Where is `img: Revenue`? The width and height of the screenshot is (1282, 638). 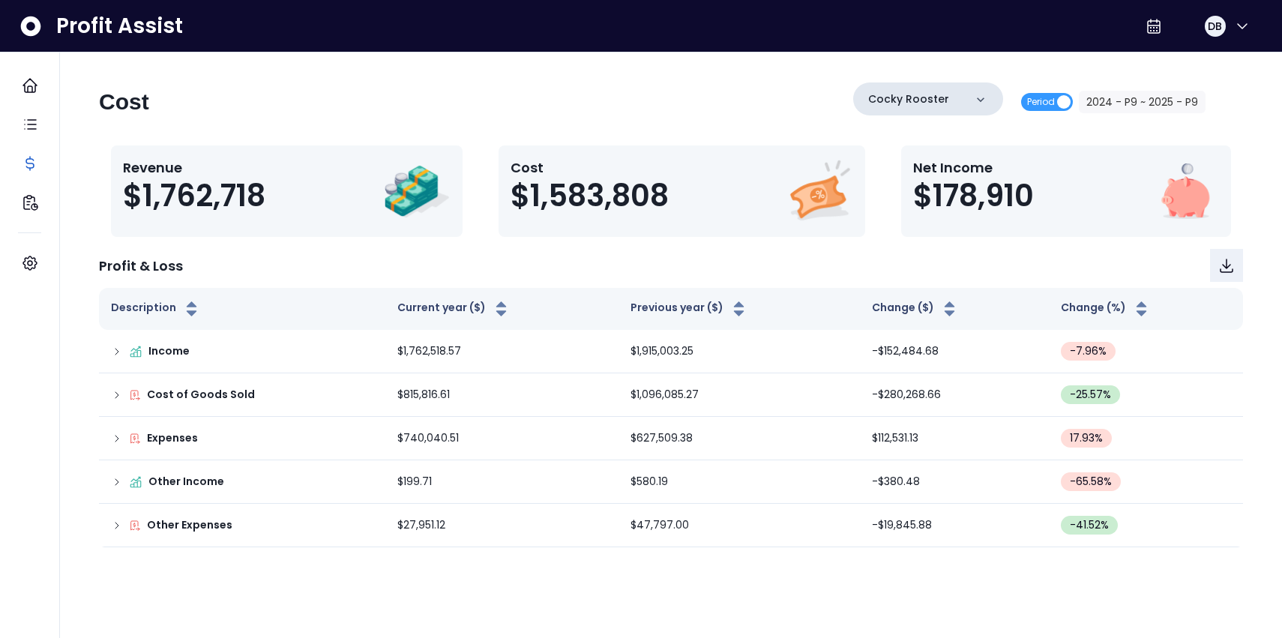
img: Revenue is located at coordinates (417, 191).